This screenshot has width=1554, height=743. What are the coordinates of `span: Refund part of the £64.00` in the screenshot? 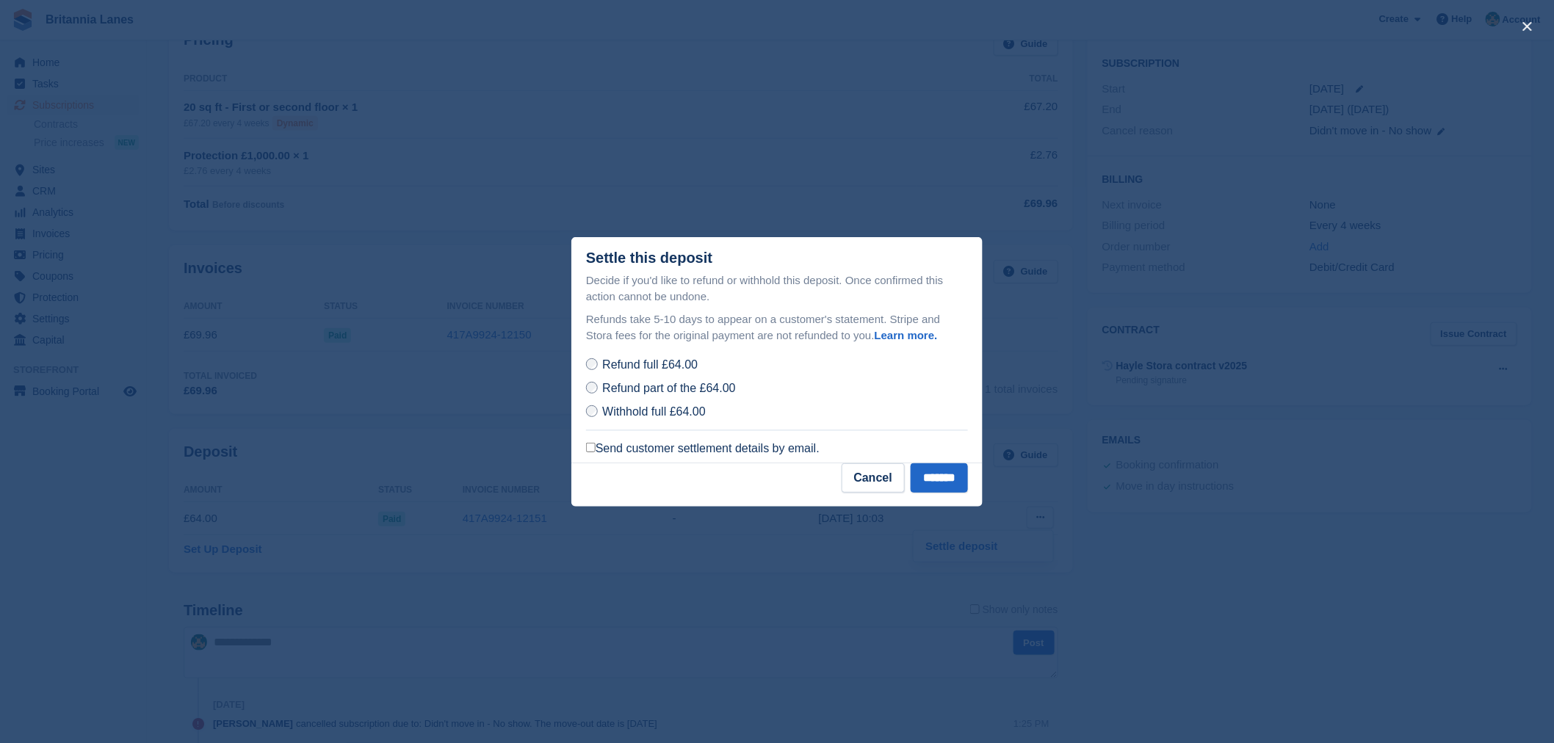 It's located at (668, 388).